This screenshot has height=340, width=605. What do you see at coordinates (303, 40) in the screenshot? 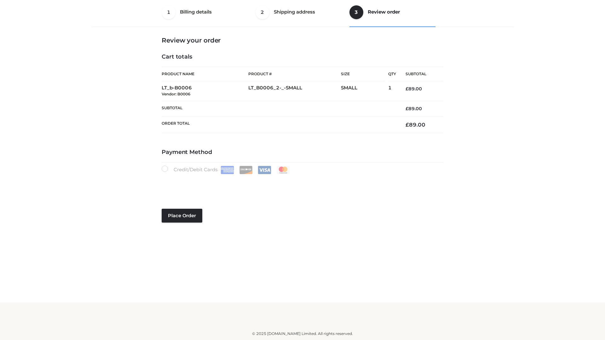
I see `h3: Review your order` at bounding box center [303, 40].